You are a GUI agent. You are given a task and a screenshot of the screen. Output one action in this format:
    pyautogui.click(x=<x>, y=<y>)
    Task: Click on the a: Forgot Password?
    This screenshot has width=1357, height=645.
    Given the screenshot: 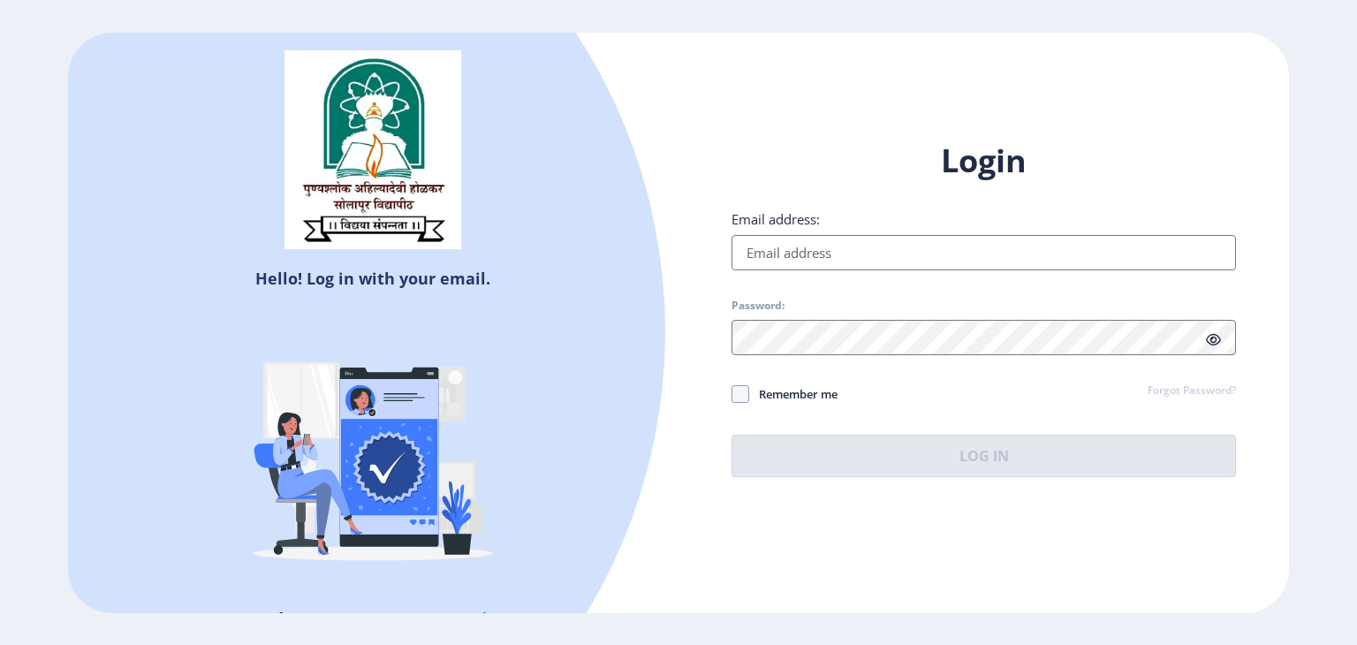 What is the action you would take?
    pyautogui.click(x=1192, y=391)
    